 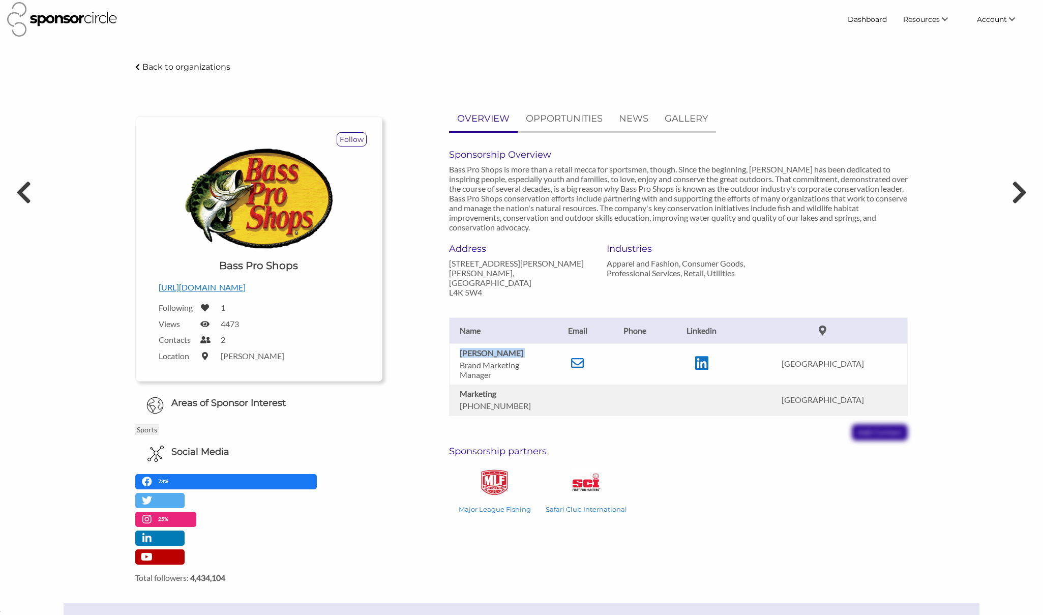 What do you see at coordinates (633, 118) in the screenshot?
I see `p: NEWS` at bounding box center [633, 118].